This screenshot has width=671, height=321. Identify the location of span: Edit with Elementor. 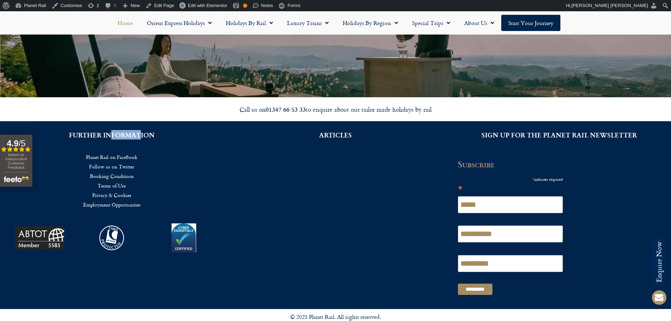
(208, 5).